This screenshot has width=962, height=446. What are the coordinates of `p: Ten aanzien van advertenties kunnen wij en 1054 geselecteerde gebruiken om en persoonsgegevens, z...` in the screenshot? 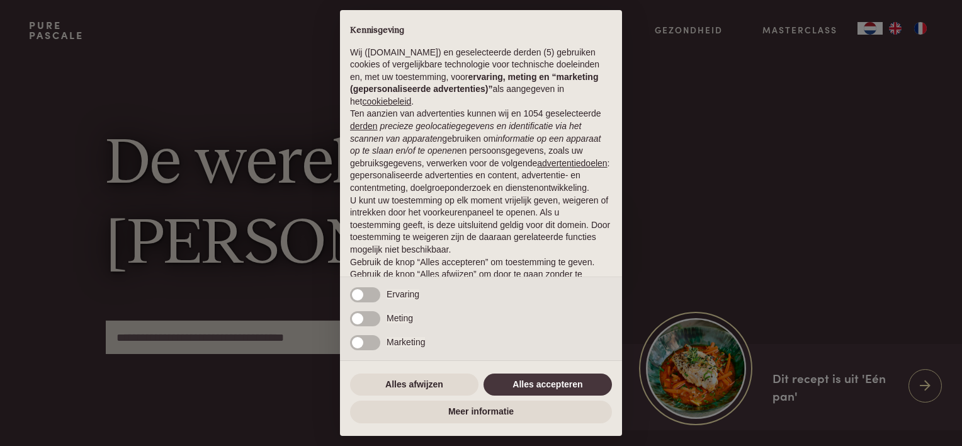 It's located at (481, 150).